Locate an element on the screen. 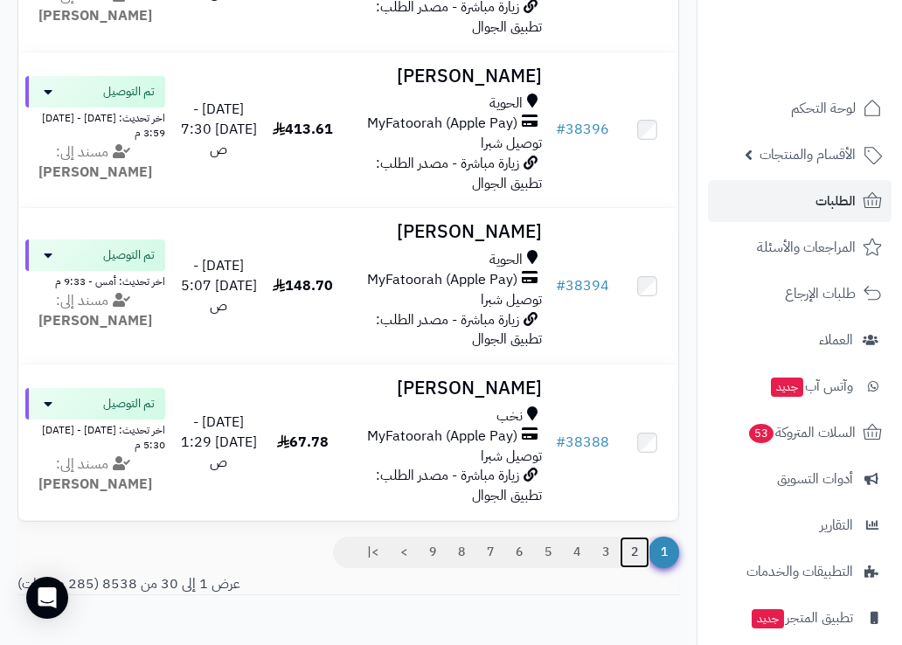 The height and width of the screenshot is (645, 902). span: المراجعات والأسئلة is located at coordinates (805, 247).